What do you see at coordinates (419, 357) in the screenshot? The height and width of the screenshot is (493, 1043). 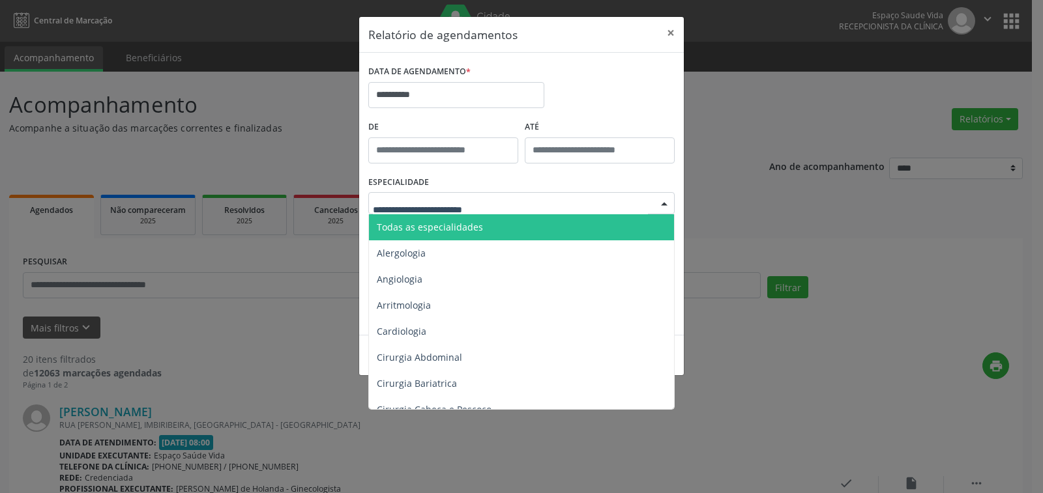 I see `span: Cirurgia Abdominal` at bounding box center [419, 357].